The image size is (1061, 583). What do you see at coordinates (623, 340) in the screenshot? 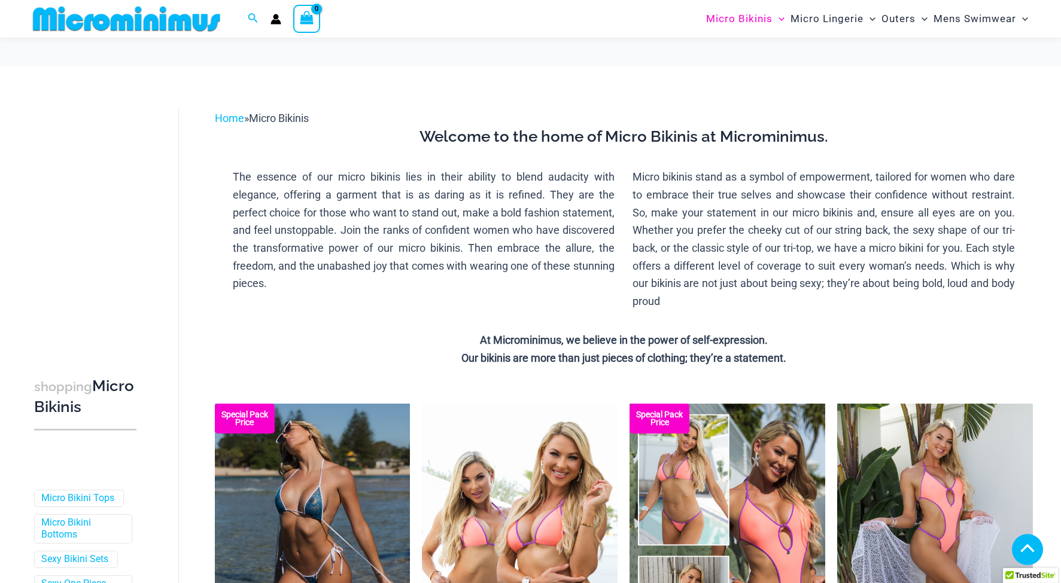
I see `strong: At Microminimus, we believe in the power of self-expression.` at bounding box center [623, 340].